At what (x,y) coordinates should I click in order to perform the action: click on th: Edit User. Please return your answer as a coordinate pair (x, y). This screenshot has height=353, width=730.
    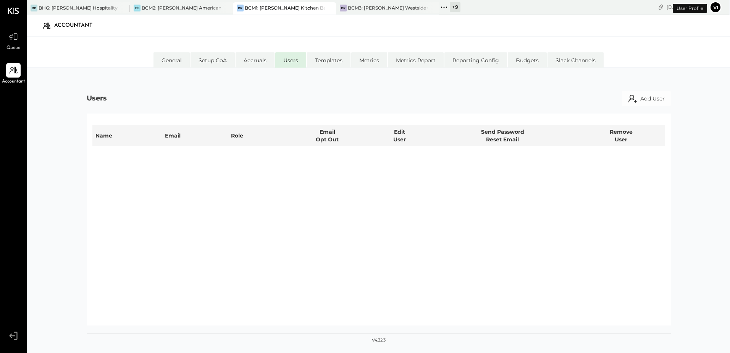
    Looking at the image, I should click on (399, 135).